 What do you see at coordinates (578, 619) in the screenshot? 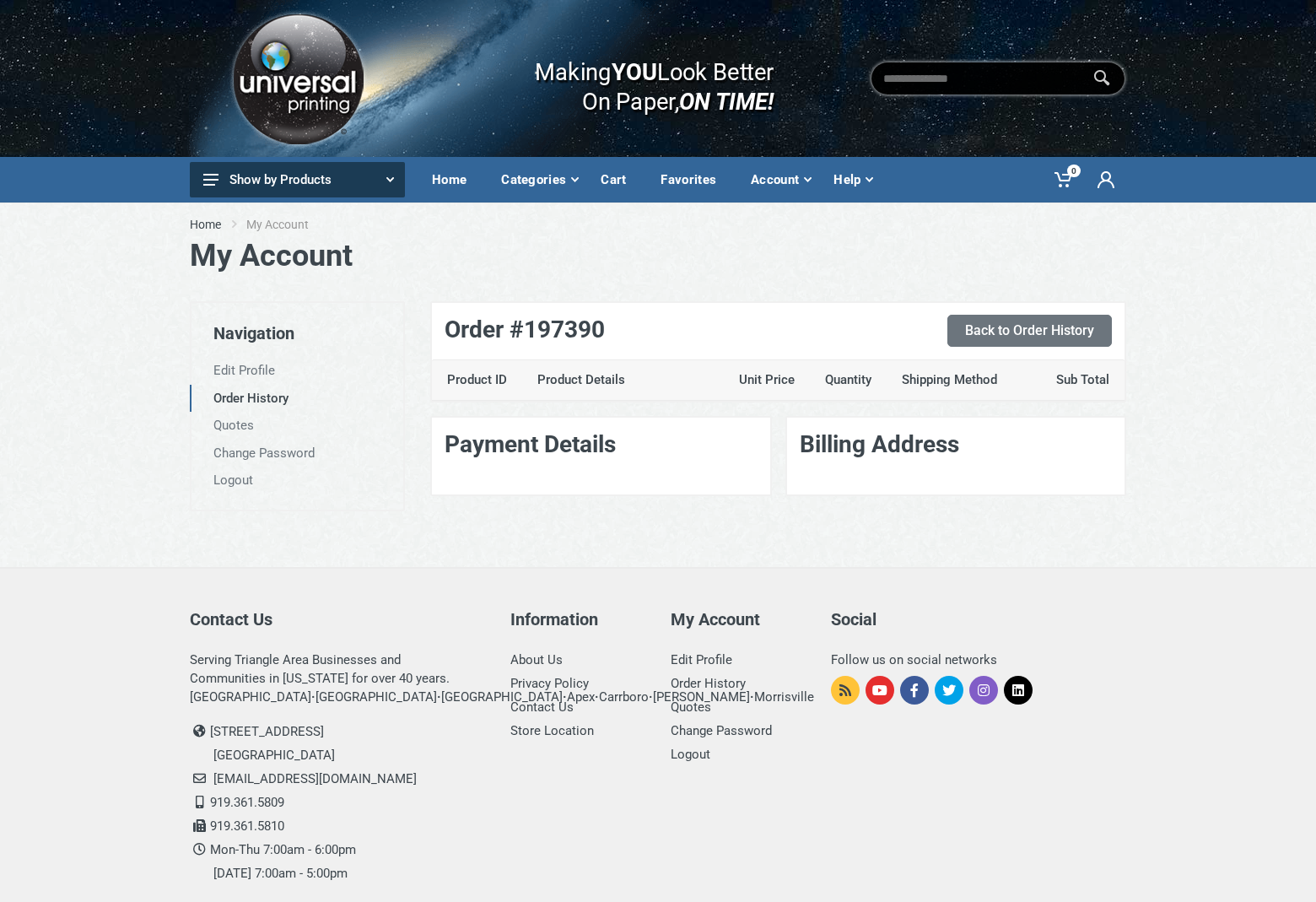
I see `h5: Information` at bounding box center [578, 619].